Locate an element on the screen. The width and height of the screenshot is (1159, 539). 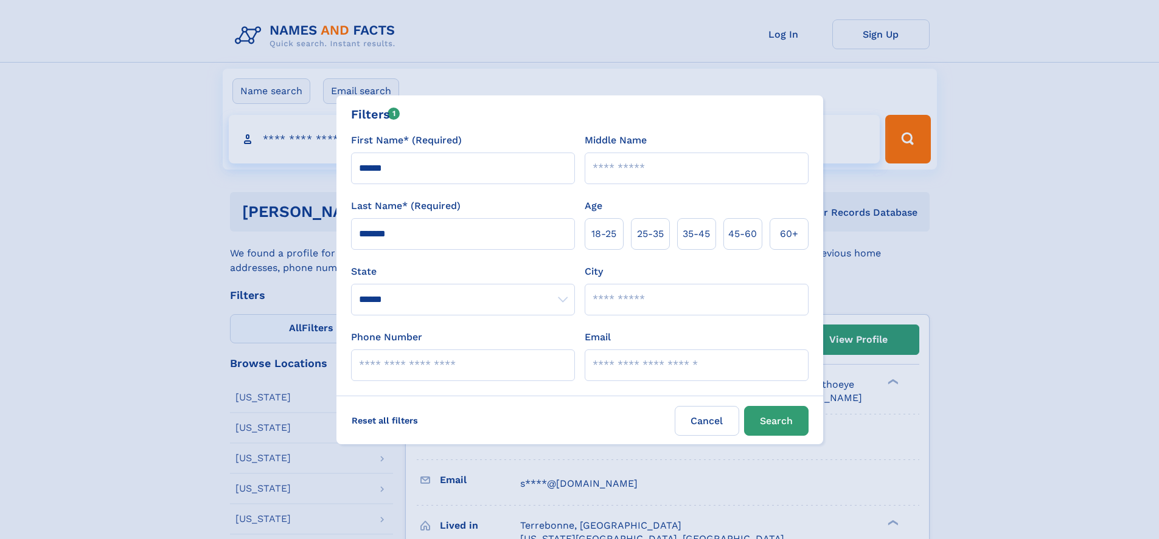
span: 35‑45 is located at coordinates (696, 234).